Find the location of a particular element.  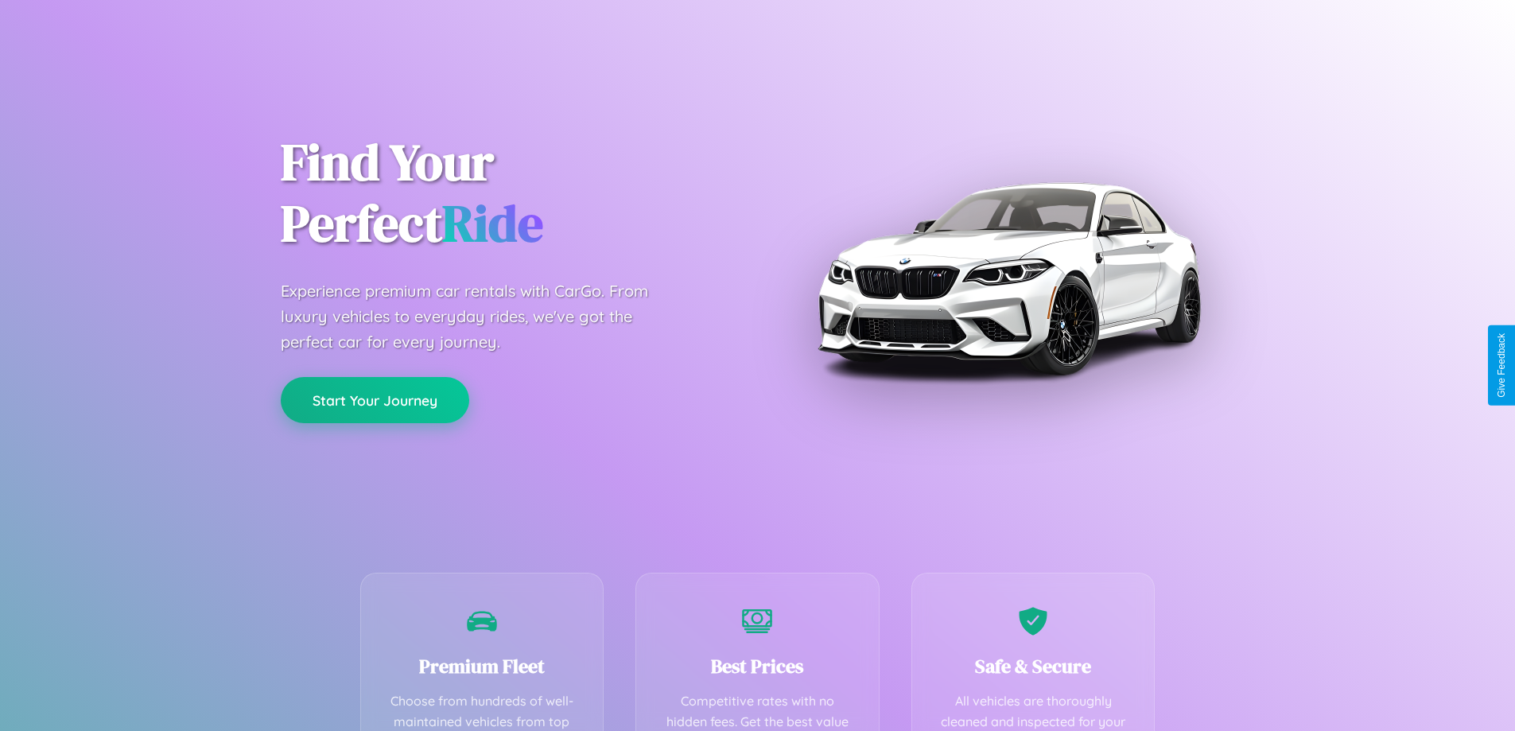

span: Ride is located at coordinates (492, 223).